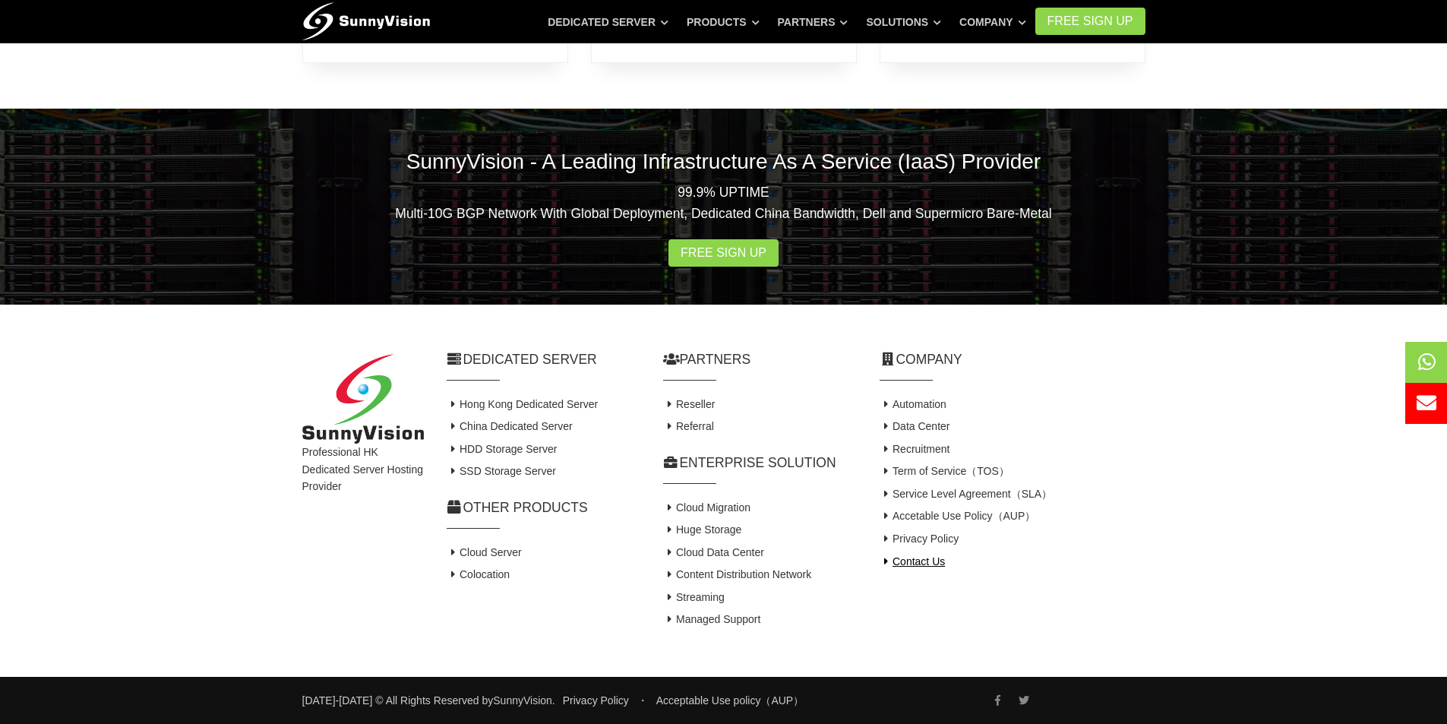 This screenshot has width=1447, height=724. Describe the element at coordinates (478, 574) in the screenshot. I see `a: Colocation` at that location.